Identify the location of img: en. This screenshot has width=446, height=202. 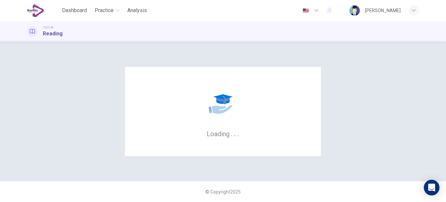
(306, 10).